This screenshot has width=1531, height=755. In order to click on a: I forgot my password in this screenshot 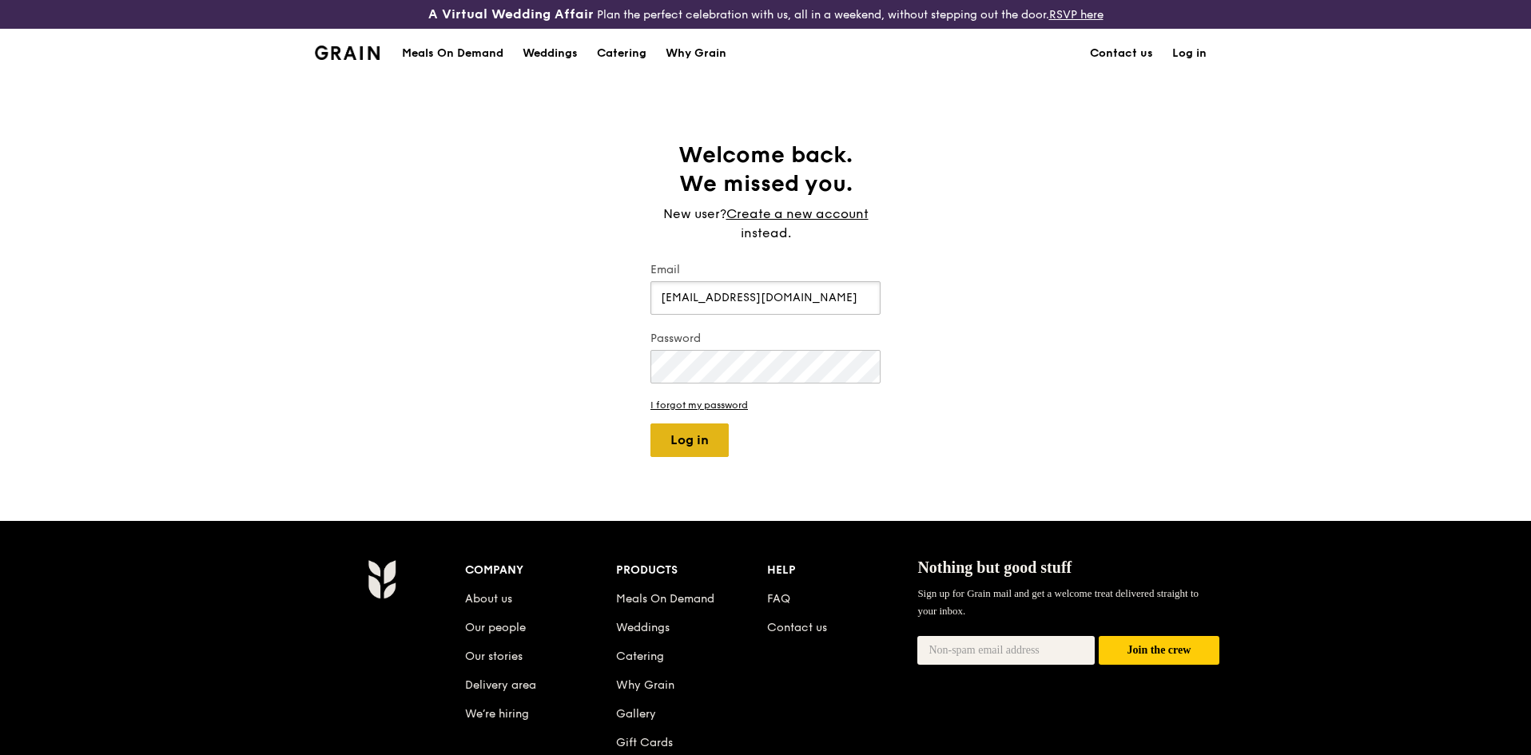, I will do `click(766, 405)`.